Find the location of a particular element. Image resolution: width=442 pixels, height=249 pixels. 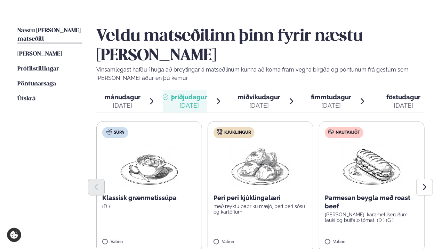

img: Panini.png is located at coordinates (372, 166).